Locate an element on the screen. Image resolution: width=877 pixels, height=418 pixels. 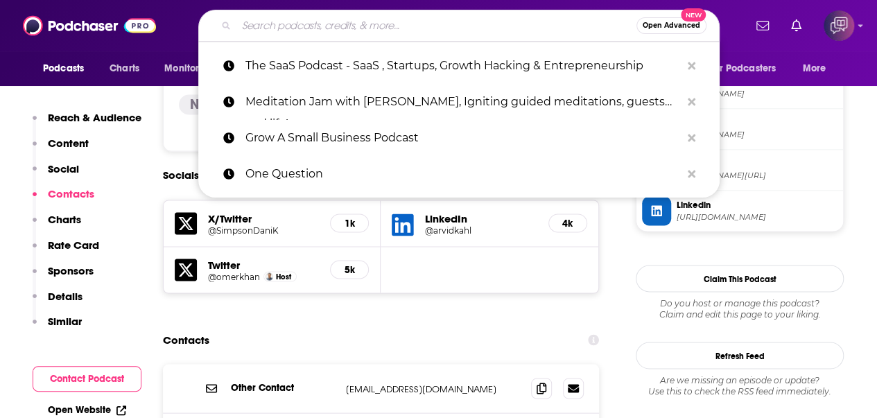
p: Rate Card is located at coordinates (73, 245).